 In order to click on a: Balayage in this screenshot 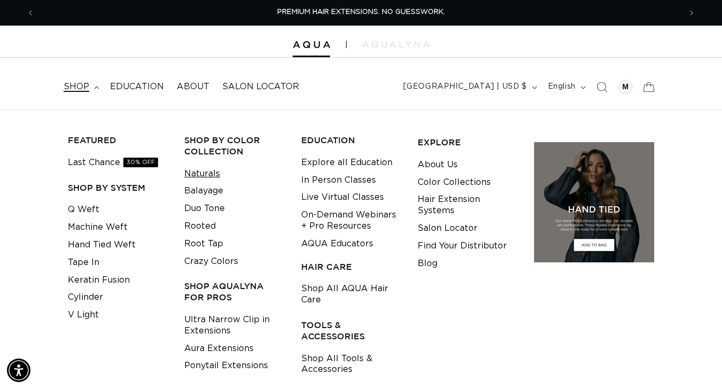, I will do `click(203, 191)`.